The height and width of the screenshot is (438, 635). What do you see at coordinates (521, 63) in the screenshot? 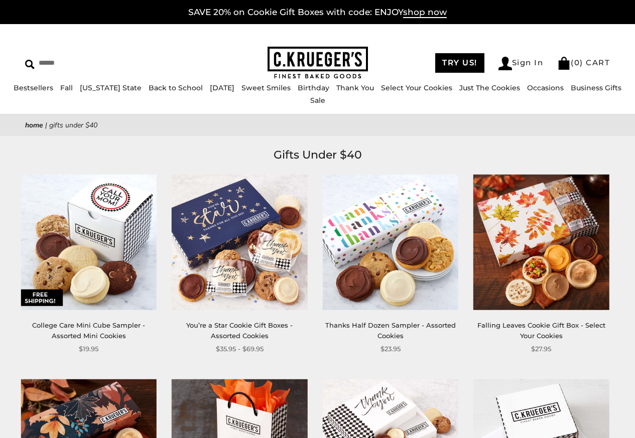
I see `a: Sign In` at bounding box center [521, 63].